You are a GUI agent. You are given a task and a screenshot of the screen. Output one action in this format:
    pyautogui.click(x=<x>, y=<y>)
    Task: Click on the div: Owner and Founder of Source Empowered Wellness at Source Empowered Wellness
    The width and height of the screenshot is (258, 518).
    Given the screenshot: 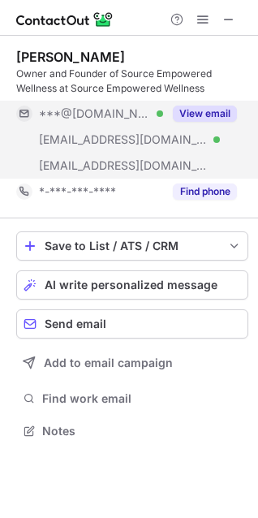 What is the action you would take?
    pyautogui.click(x=132, y=81)
    